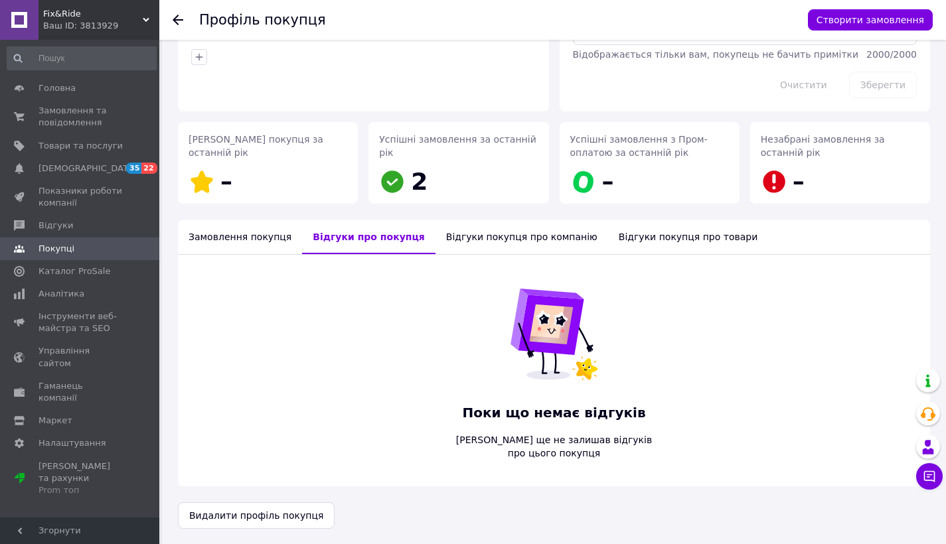 The image size is (946, 544). Describe the element at coordinates (80, 117) in the screenshot. I see `span: Замовлення та повідомлення` at that location.